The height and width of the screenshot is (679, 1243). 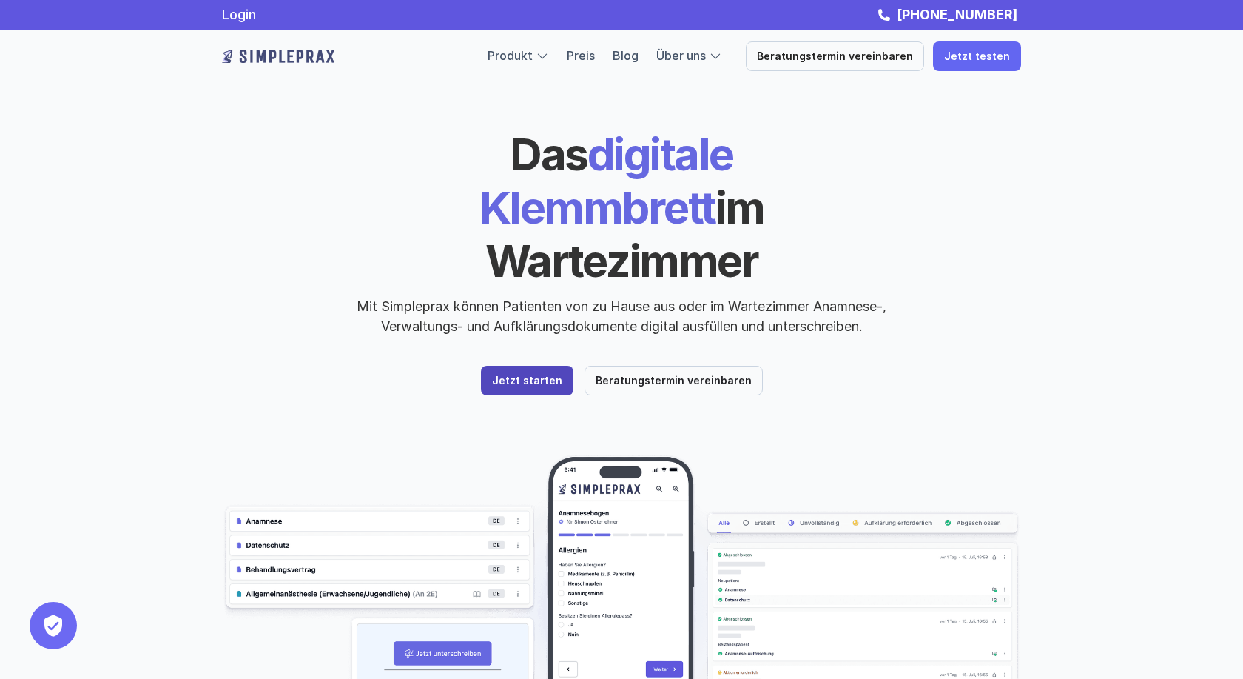 I want to click on span: Das, so click(x=548, y=154).